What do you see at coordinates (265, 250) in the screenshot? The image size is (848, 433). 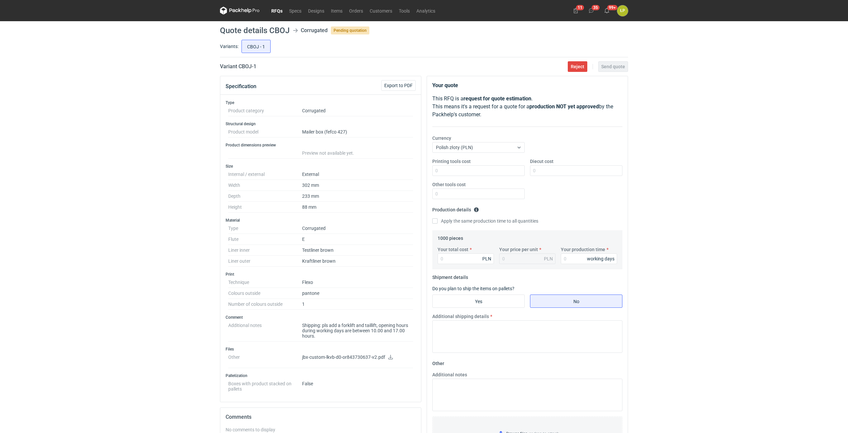 I see `dt: Liner inner` at bounding box center [265, 250].